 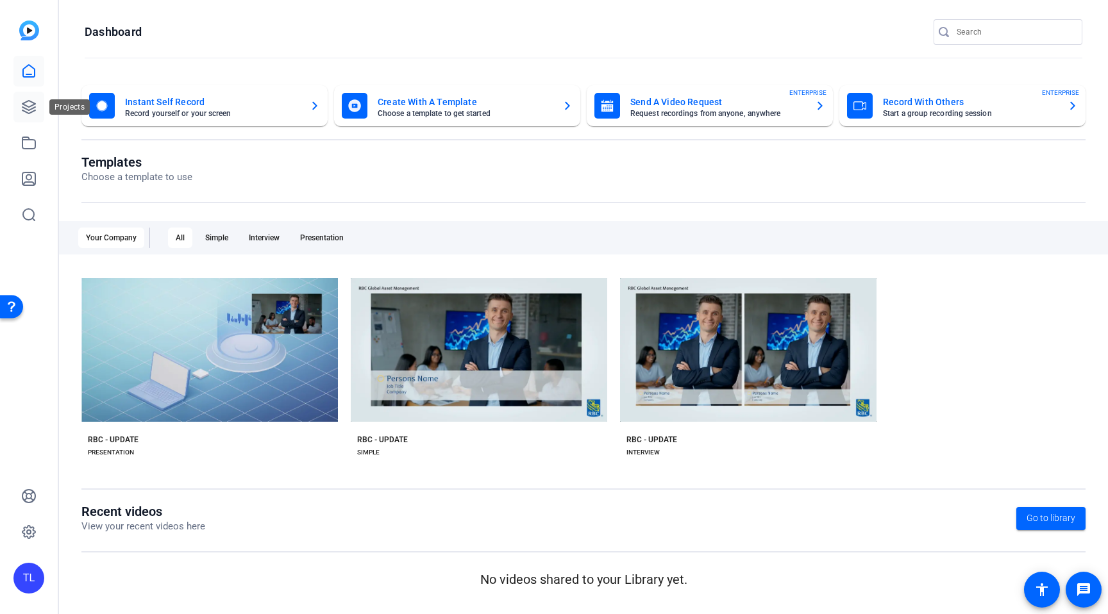 I want to click on mat-card-subtitle: Choose a template to get started, so click(x=465, y=113).